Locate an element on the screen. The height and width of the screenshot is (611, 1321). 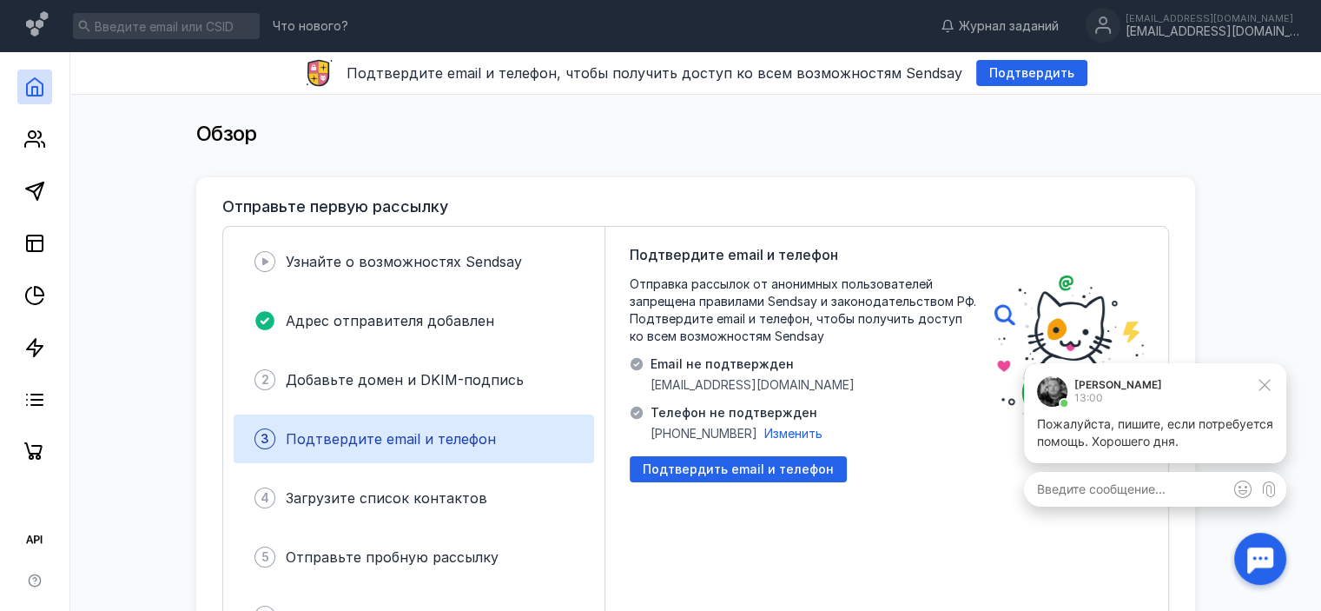
div: 13:00 is located at coordinates (111, 44).